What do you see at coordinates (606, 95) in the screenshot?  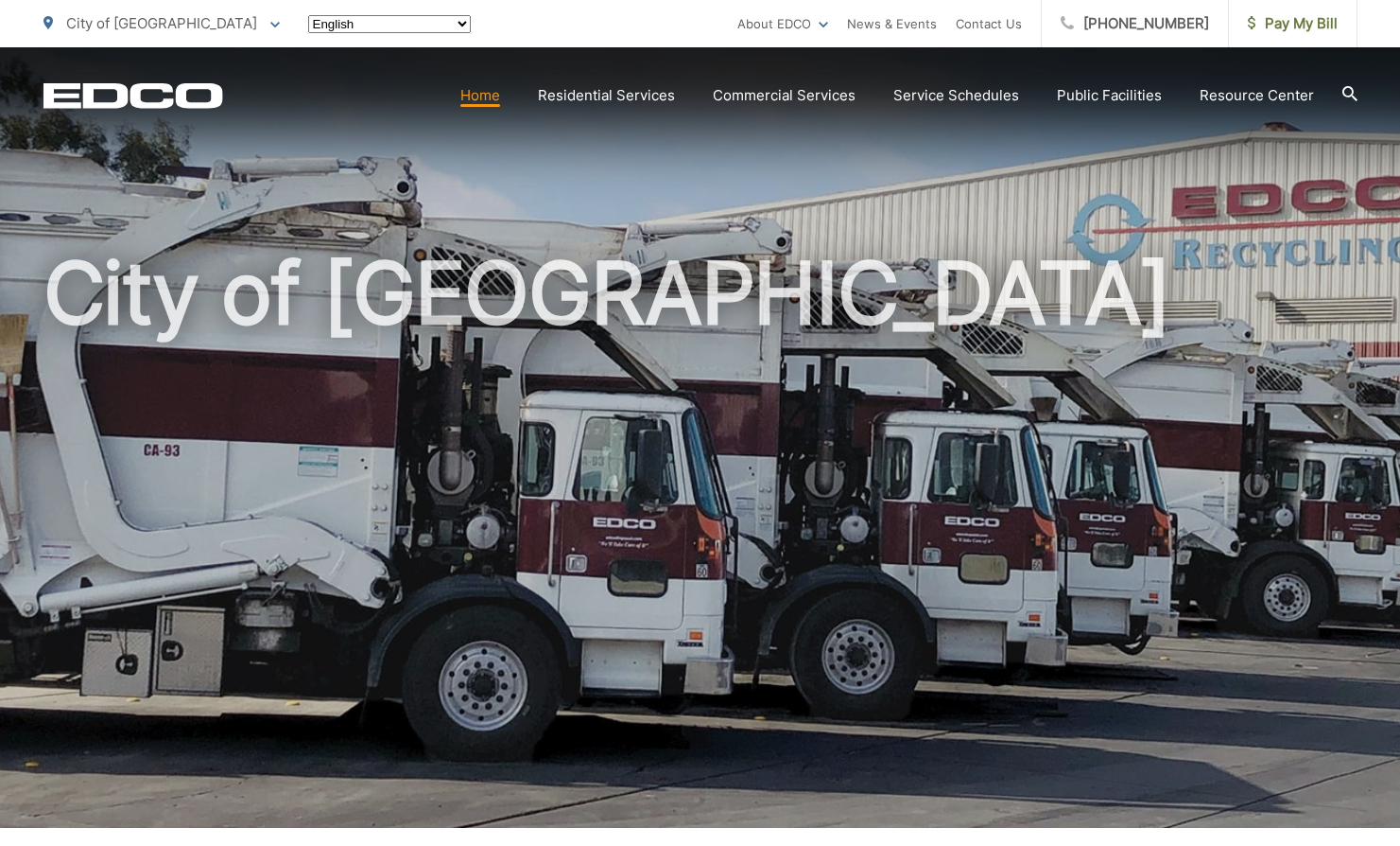 I see `a: Residential Services` at bounding box center [606, 95].